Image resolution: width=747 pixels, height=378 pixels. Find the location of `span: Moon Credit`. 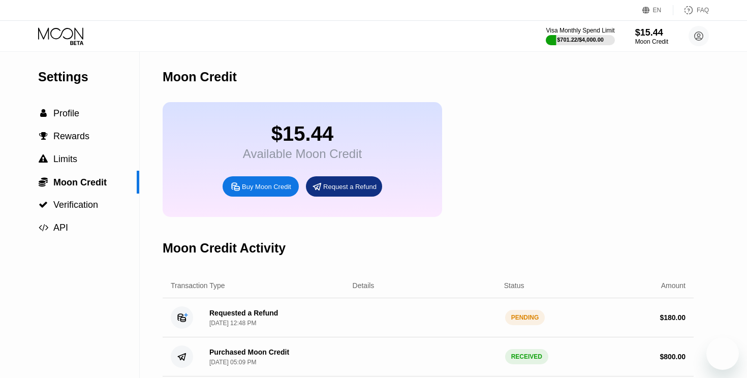

span: Moon Credit is located at coordinates (80, 182).